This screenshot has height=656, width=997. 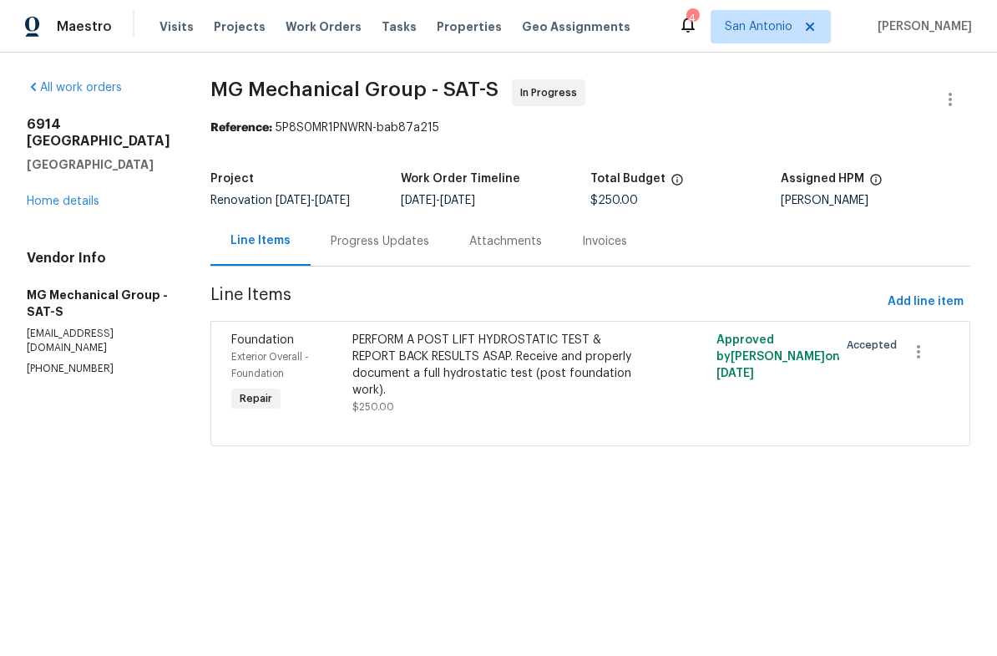 I want to click on div: 5P8S0MR1PNWRN-bab87a215, so click(x=591, y=128).